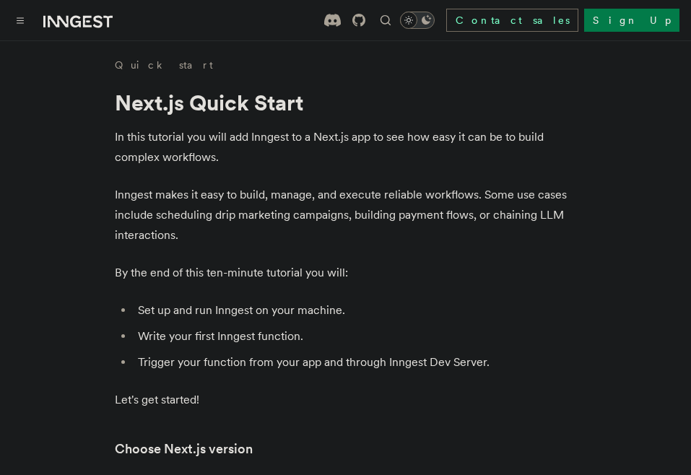 Image resolution: width=691 pixels, height=475 pixels. I want to click on button: Toggle navigation, so click(20, 20).